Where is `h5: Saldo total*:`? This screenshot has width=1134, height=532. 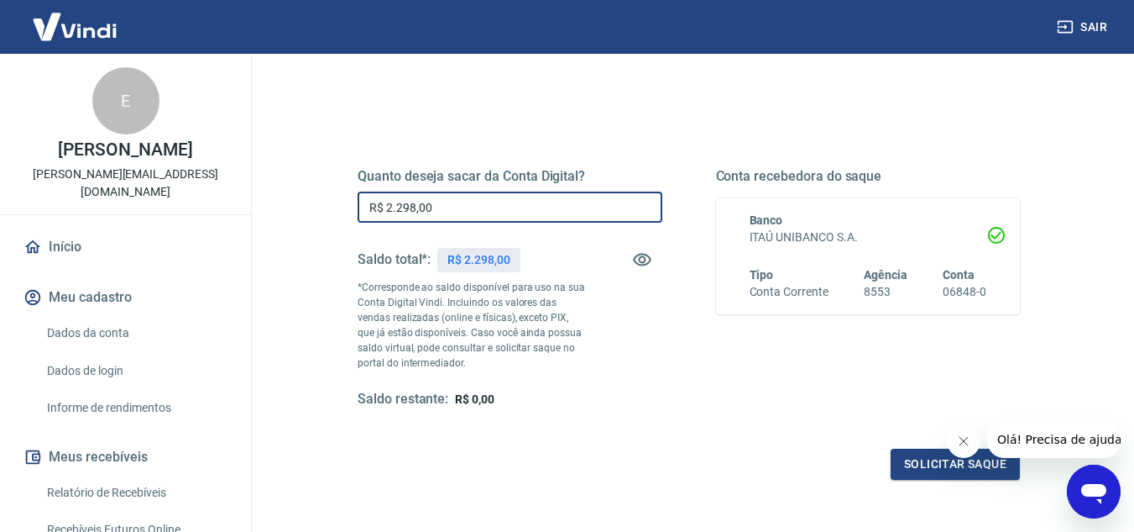
h5: Saldo total*: is located at coordinates (394, 259).